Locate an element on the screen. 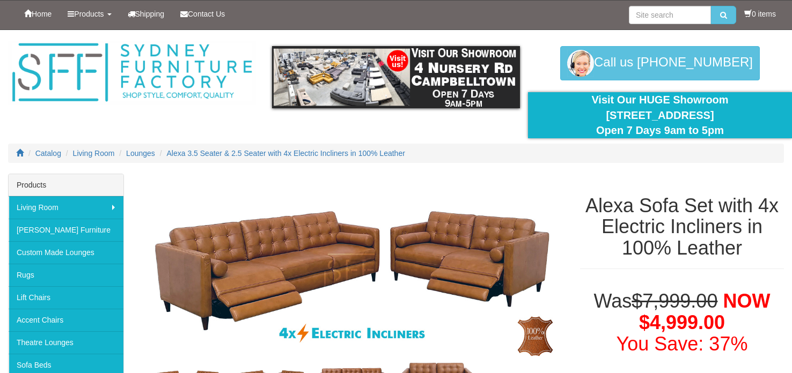  span: Shipping is located at coordinates (150, 14).